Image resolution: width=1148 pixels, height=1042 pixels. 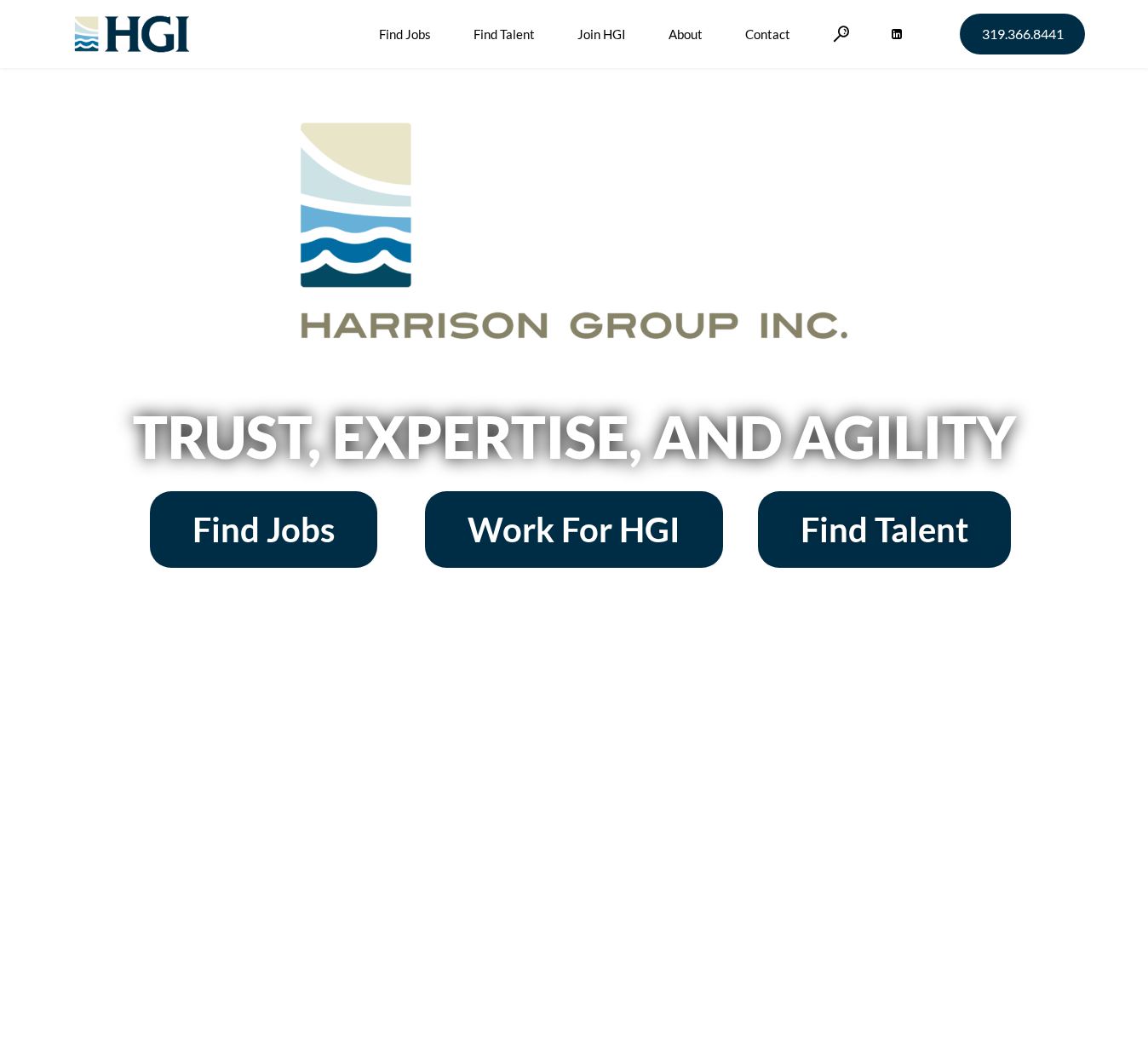 I want to click on h2: Trust, Expertise, and Agility, so click(x=574, y=437).